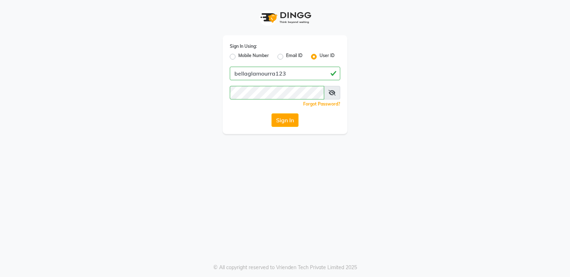 The height and width of the screenshot is (277, 570). Describe the element at coordinates (285, 120) in the screenshot. I see `button: Sign In` at that location.